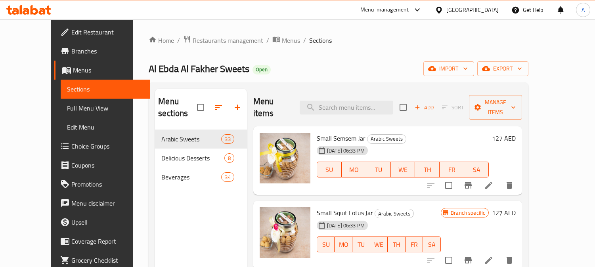 This screenshot has height=267, width=595. Describe the element at coordinates (102, 165) in the screenshot. I see `a: Coupons` at that location.